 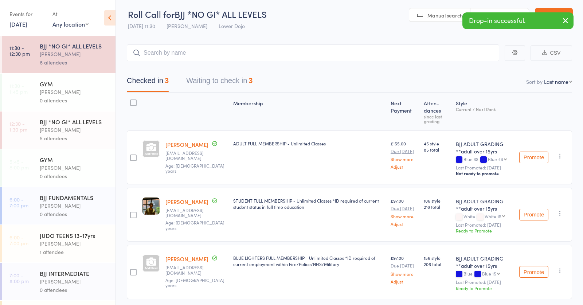 What do you see at coordinates (74, 138) in the screenshot?
I see `div: 5 attendees` at bounding box center [74, 138].